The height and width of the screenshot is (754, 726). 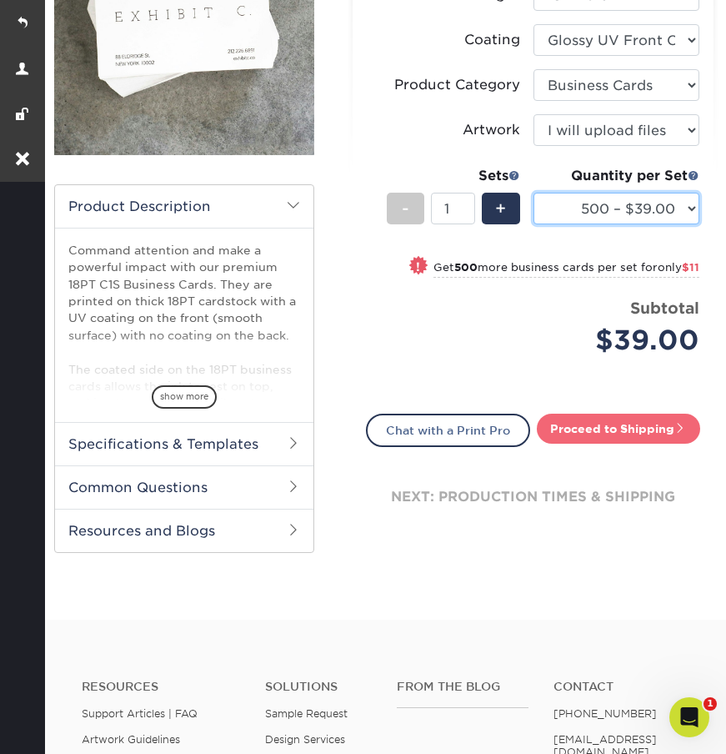 I want to click on p: Command attention and make a powerful impact with our premium 18PT C1S Business Cards. They are p..., so click(x=184, y=454).